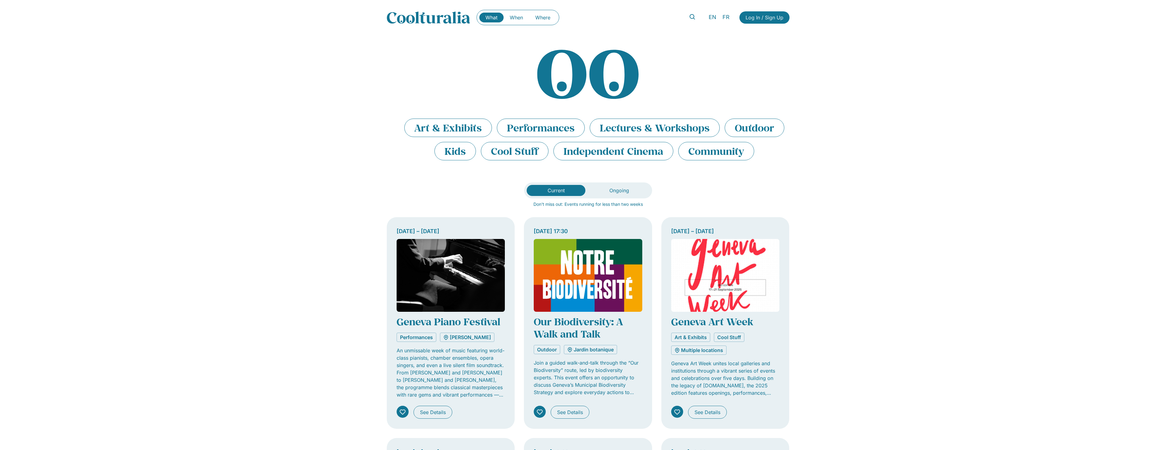 The width and height of the screenshot is (1176, 450). What do you see at coordinates (448, 322) in the screenshot?
I see `a: Geneva Piano Festival` at bounding box center [448, 322].